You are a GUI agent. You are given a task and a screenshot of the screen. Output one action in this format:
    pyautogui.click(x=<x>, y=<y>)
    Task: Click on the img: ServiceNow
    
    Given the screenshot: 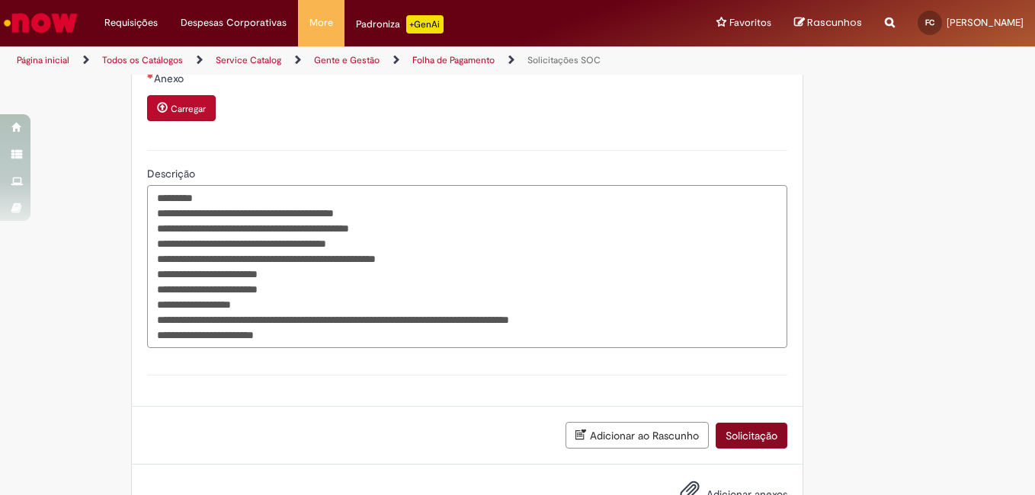 What is the action you would take?
    pyautogui.click(x=40, y=23)
    